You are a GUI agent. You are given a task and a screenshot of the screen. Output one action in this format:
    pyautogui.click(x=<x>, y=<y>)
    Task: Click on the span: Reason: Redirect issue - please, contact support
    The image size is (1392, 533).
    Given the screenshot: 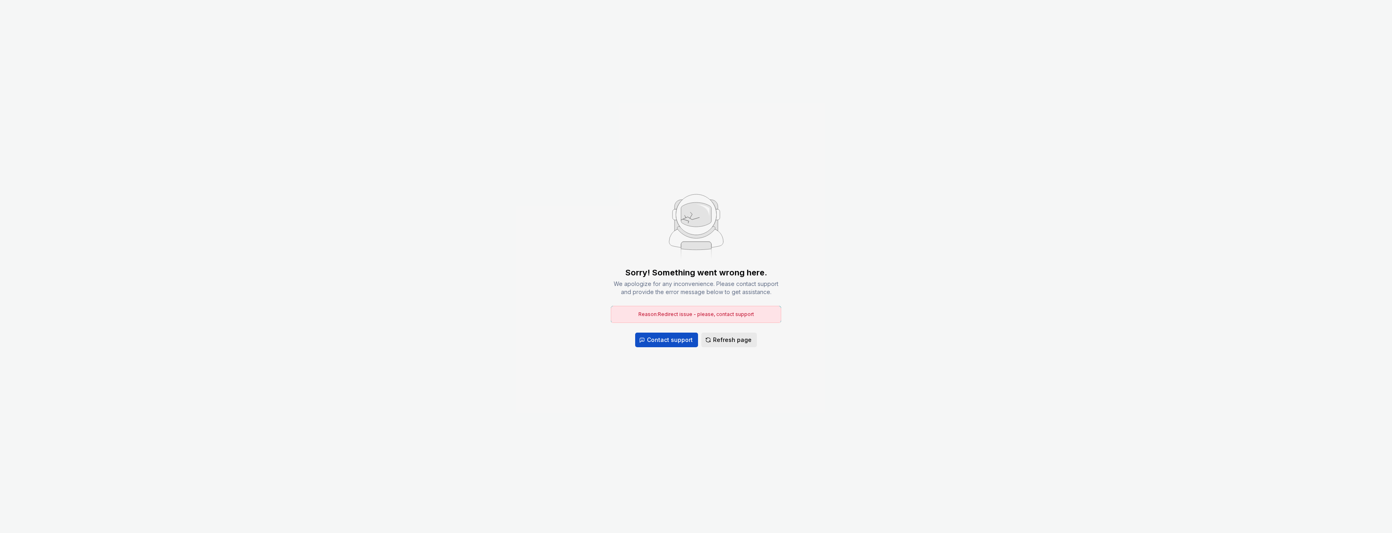 What is the action you would take?
    pyautogui.click(x=696, y=314)
    